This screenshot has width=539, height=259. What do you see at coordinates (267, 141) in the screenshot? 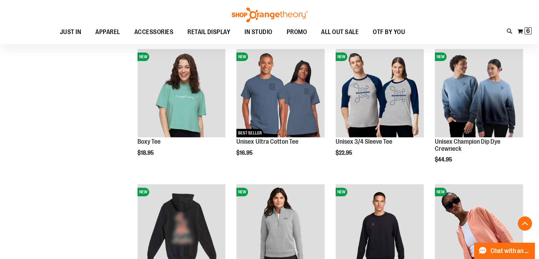
I see `a: Unisex Ultra Cotton Tee` at bounding box center [267, 141].